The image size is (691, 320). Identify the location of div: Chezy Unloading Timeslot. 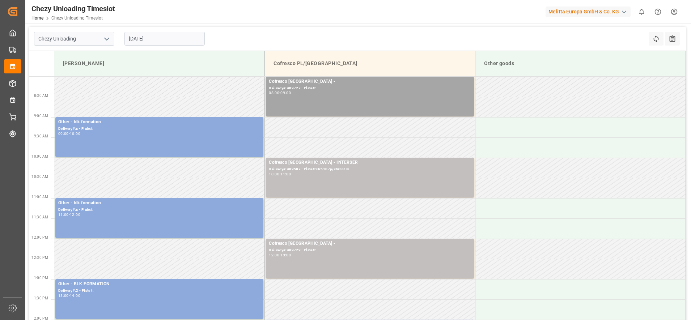
(73, 9).